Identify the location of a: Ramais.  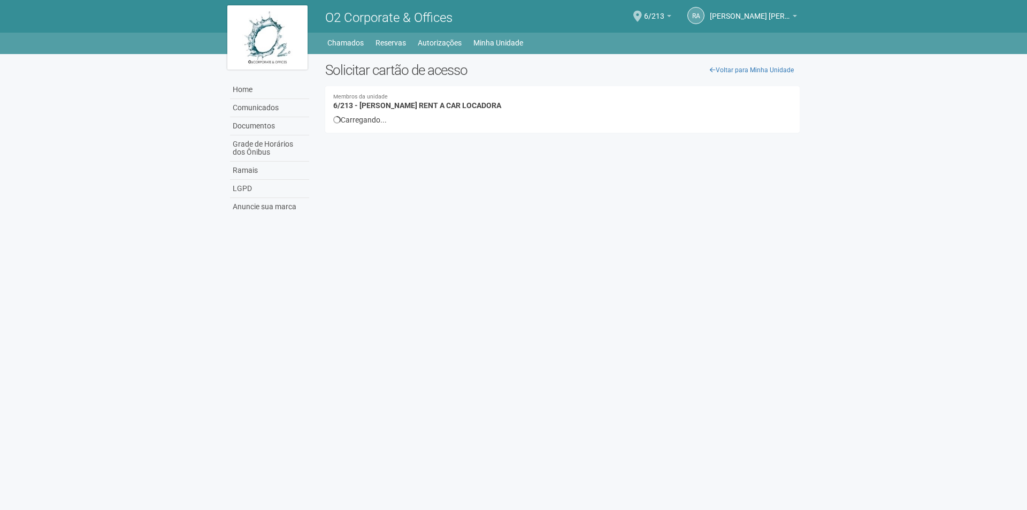
(270, 171).